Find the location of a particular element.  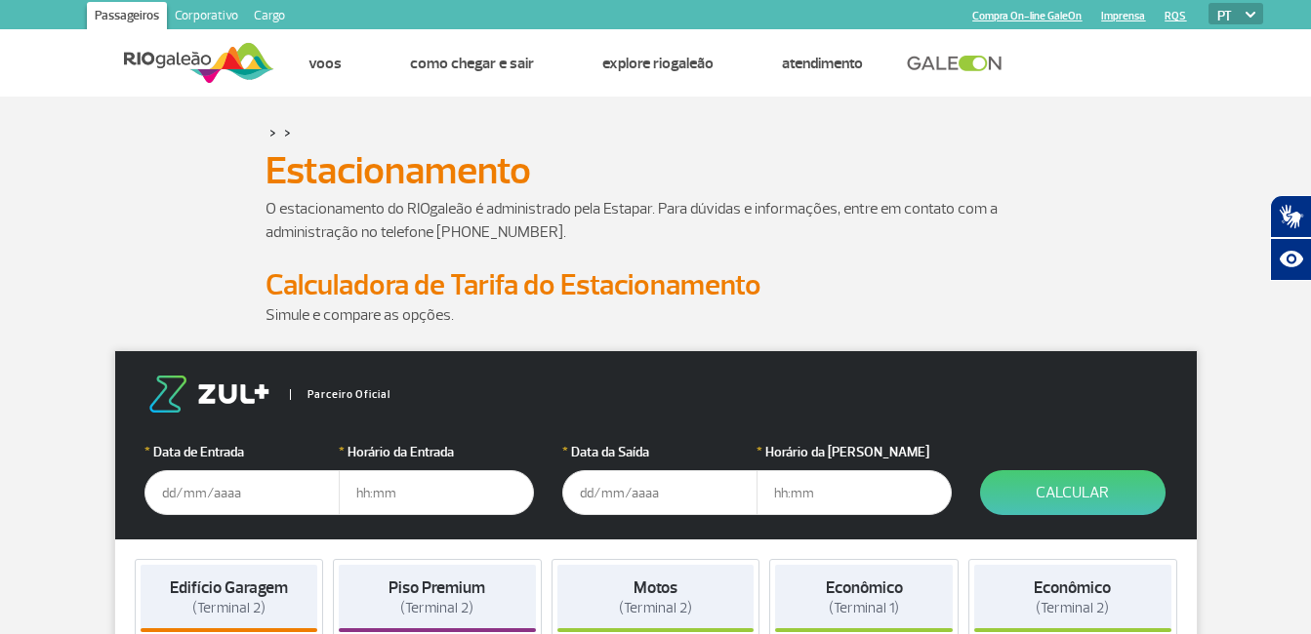

a: Corporativo is located at coordinates (206, 18).